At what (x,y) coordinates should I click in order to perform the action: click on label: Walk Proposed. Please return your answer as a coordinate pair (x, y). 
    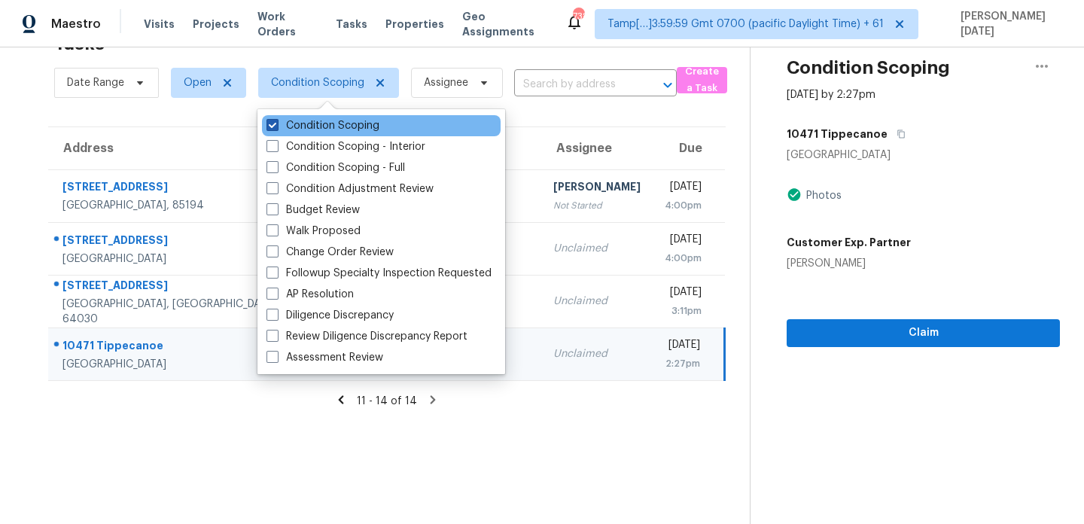
    Looking at the image, I should click on (313, 231).